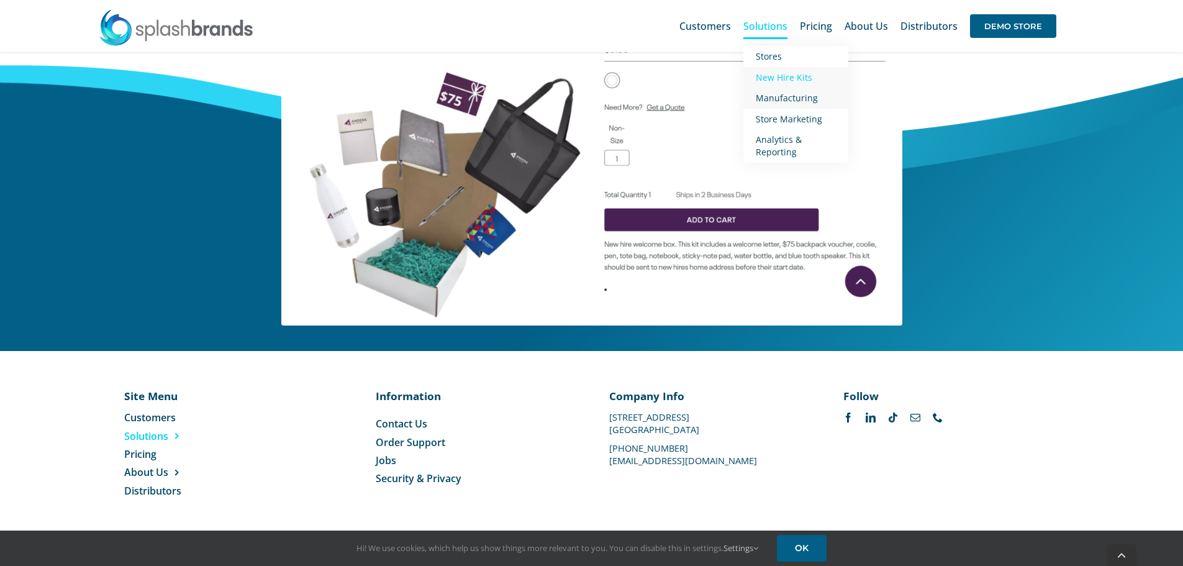 This screenshot has height=566, width=1183. I want to click on a: New Hire Kits, so click(795, 78).